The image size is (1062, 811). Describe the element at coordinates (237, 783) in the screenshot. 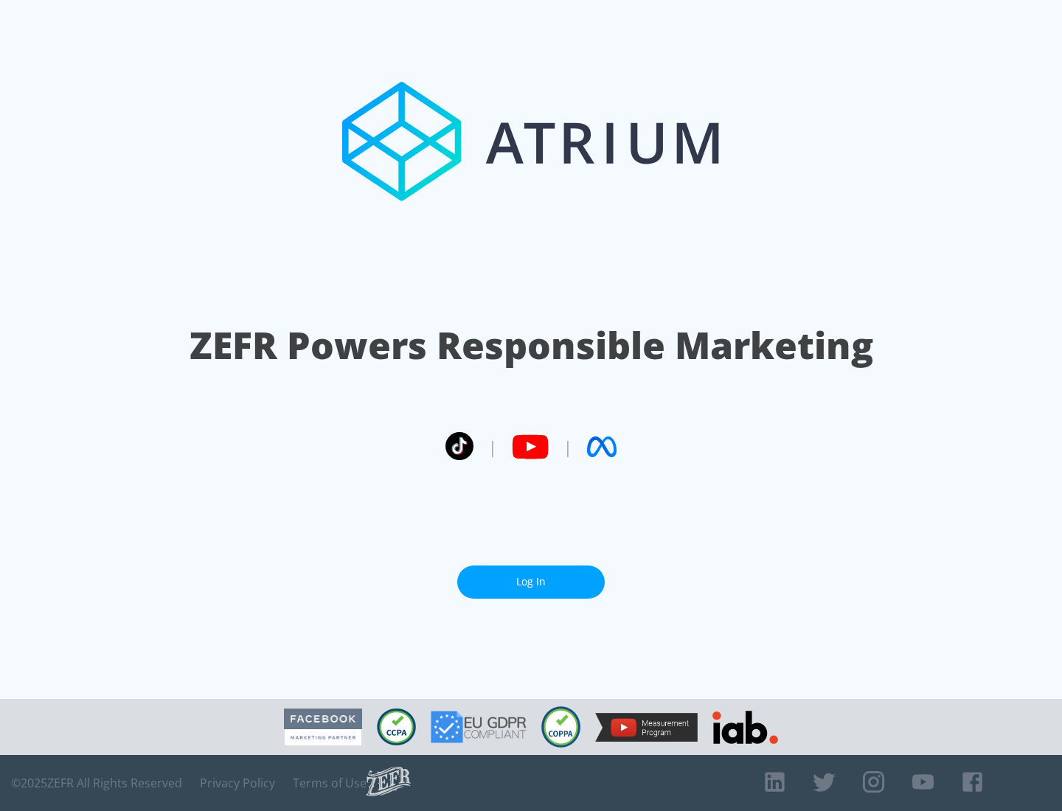

I see `a: Privacy Policy` at that location.